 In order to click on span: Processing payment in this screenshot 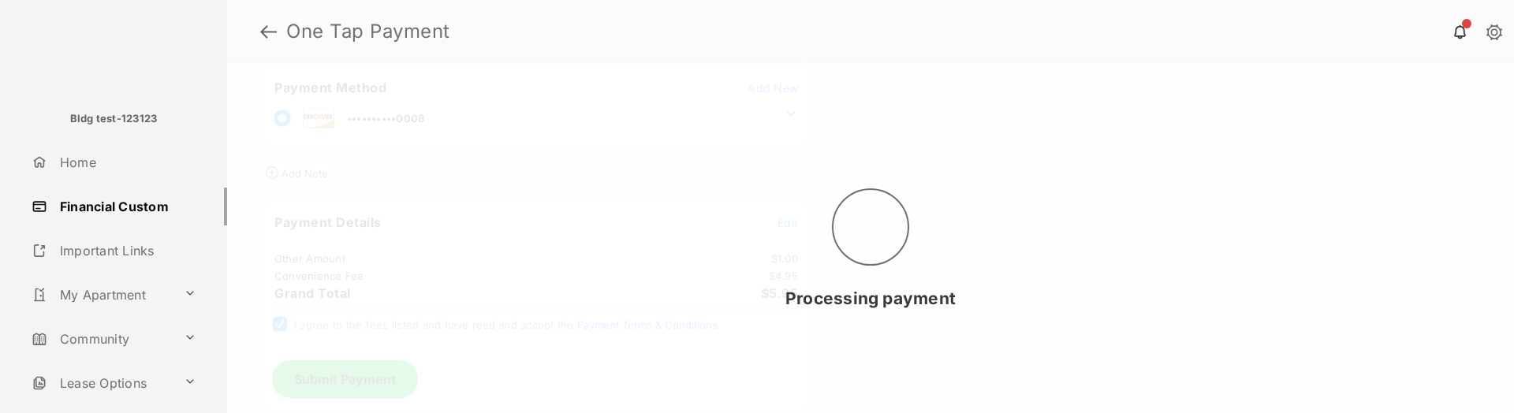, I will do `click(871, 298)`.